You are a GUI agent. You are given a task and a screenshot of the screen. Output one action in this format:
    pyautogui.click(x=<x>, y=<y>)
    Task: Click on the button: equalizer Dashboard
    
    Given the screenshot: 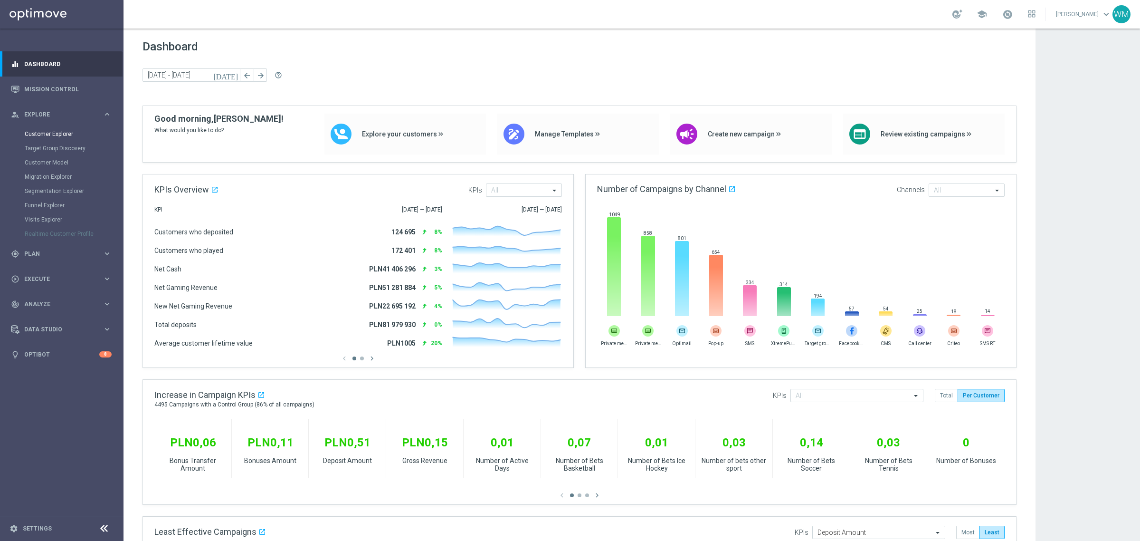 What is the action you would take?
    pyautogui.click(x=61, y=64)
    